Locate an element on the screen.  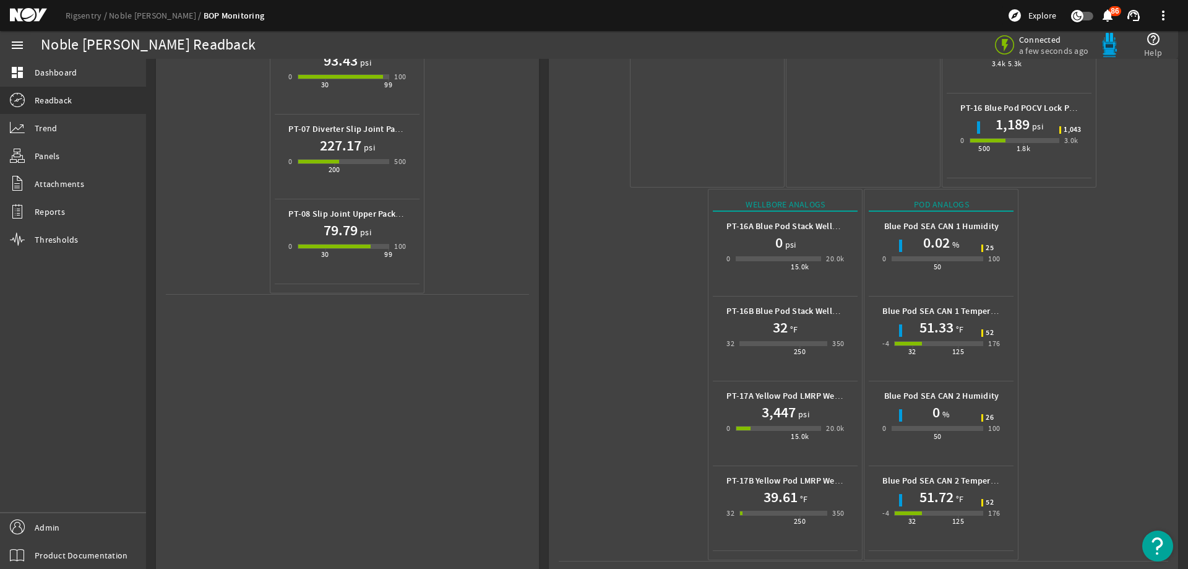
h1: 3,447 is located at coordinates (779, 412).